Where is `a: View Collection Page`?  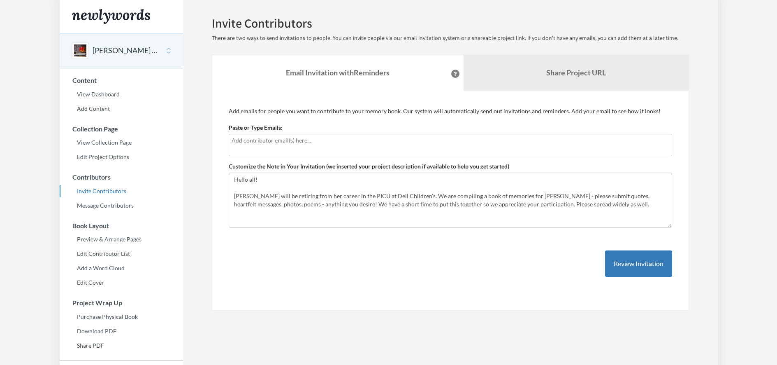
a: View Collection Page is located at coordinates (121, 142).